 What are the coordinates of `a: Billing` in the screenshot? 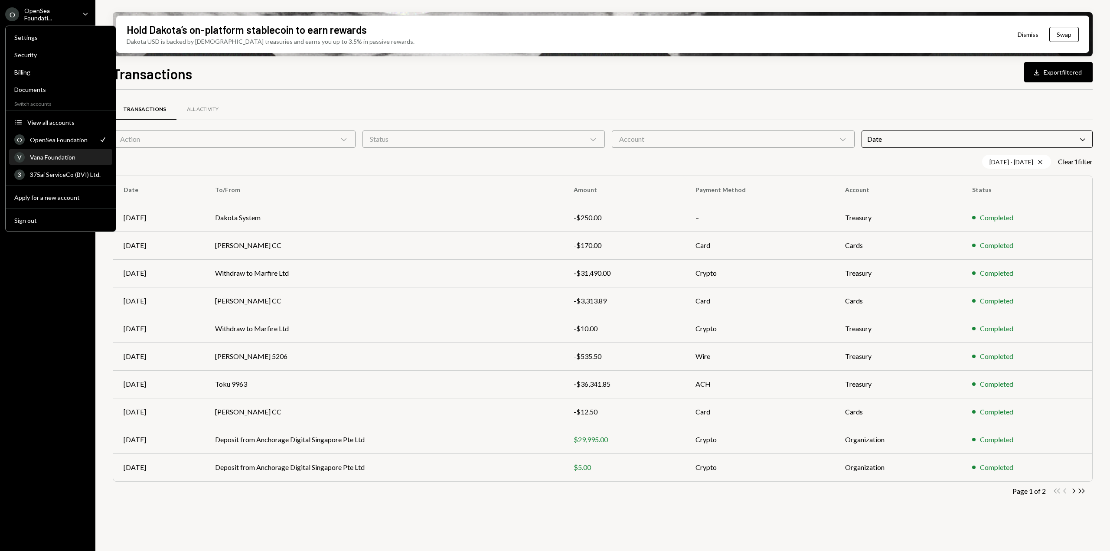 It's located at (61, 72).